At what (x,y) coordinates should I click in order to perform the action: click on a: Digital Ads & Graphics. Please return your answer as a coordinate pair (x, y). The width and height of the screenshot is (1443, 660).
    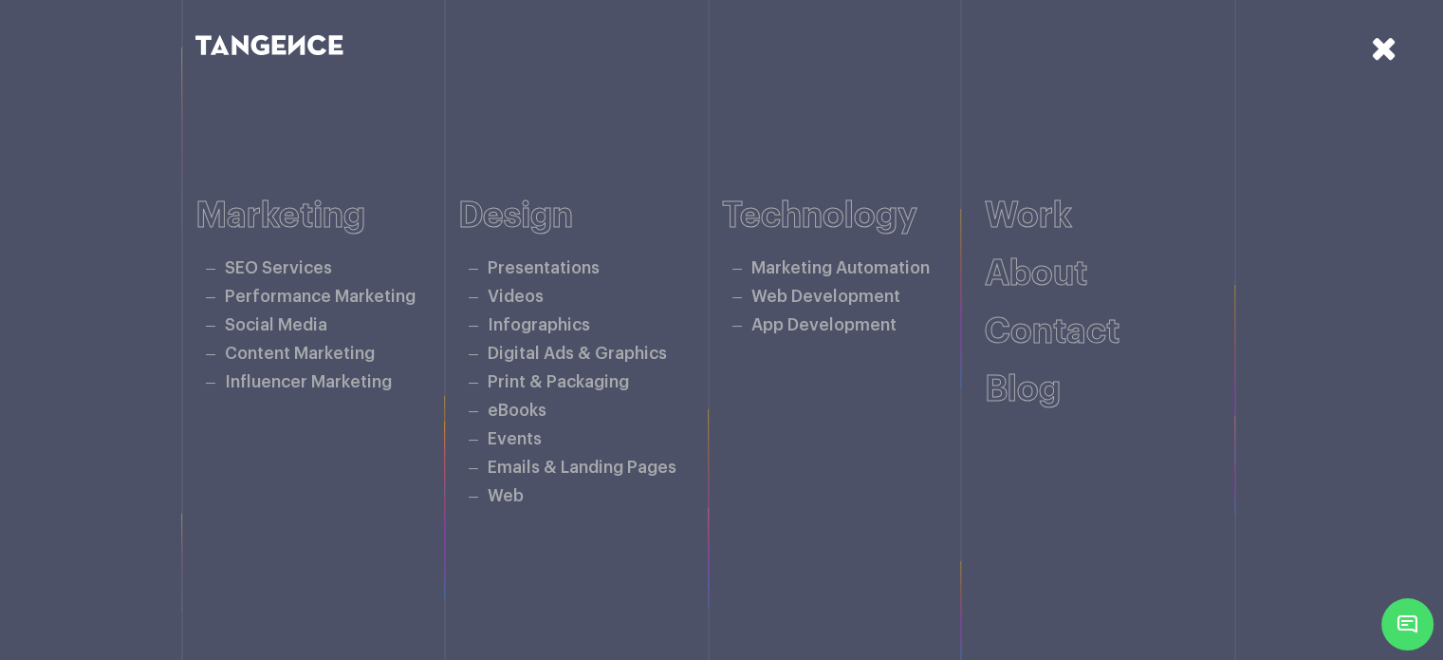
    Looking at the image, I should click on (577, 353).